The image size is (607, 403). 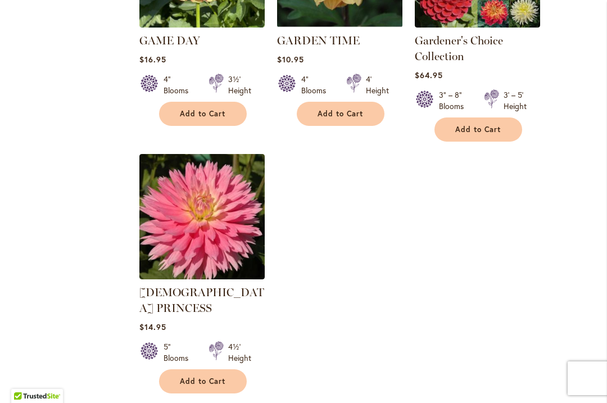 I want to click on div: 3" – 8" Blooms, so click(x=455, y=101).